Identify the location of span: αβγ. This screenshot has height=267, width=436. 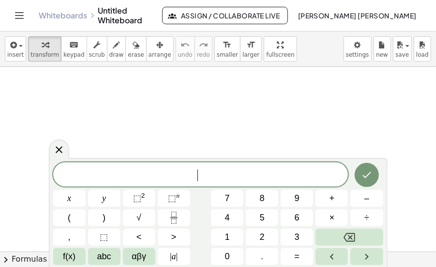
(139, 256).